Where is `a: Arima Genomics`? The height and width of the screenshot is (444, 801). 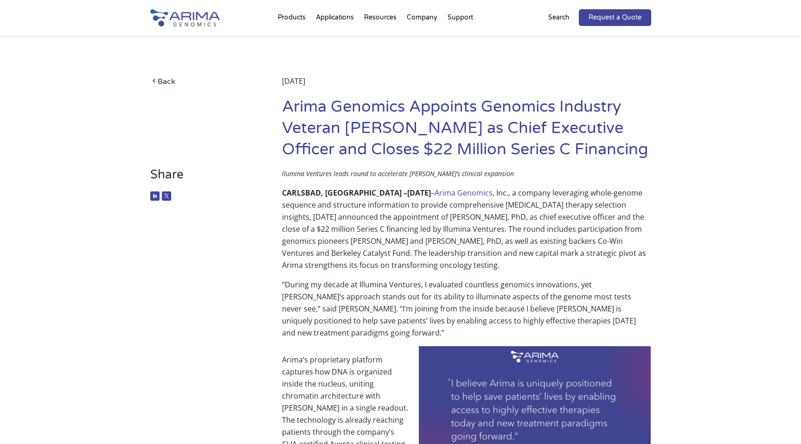 a: Arima Genomics is located at coordinates (464, 193).